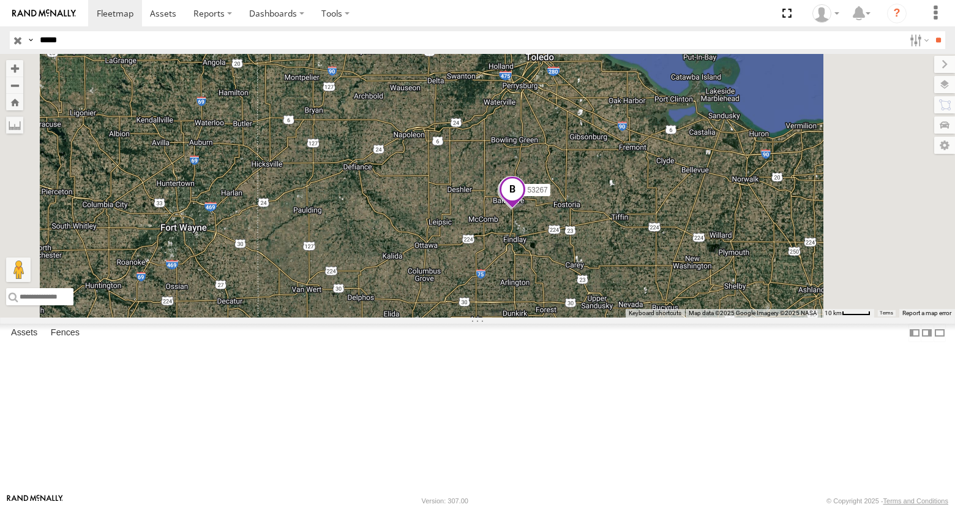 Image resolution: width=955 pixels, height=507 pixels. Describe the element at coordinates (918, 40) in the screenshot. I see `label: Search Filter Options` at that location.